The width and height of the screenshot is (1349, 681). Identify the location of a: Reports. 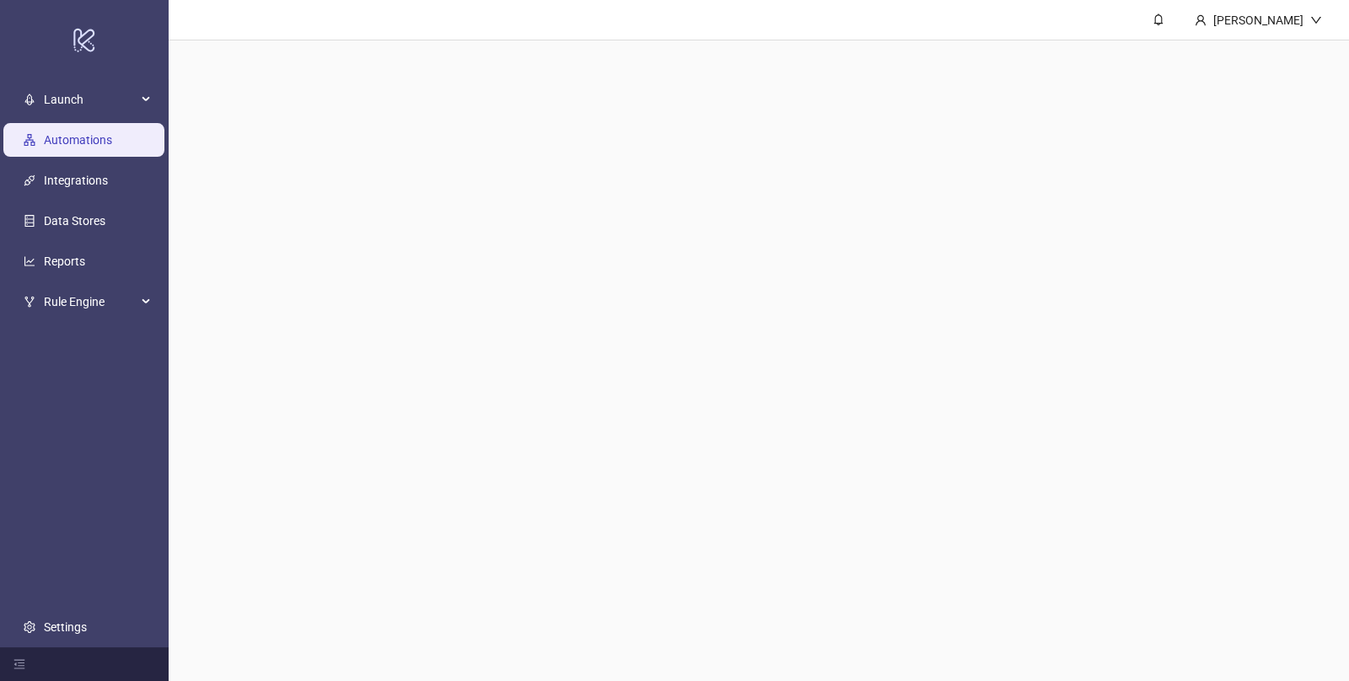
(64, 261).